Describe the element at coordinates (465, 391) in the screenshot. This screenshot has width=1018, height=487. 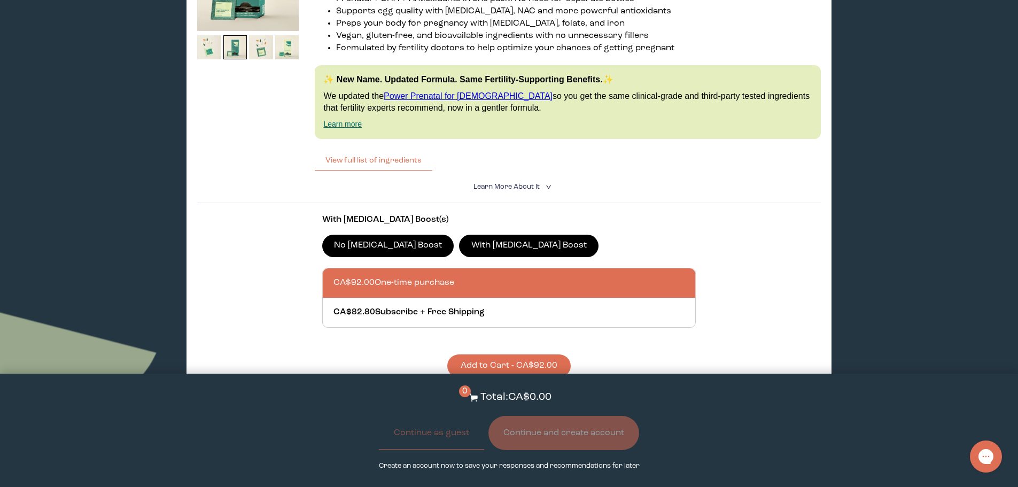
I see `span: 0` at that location.